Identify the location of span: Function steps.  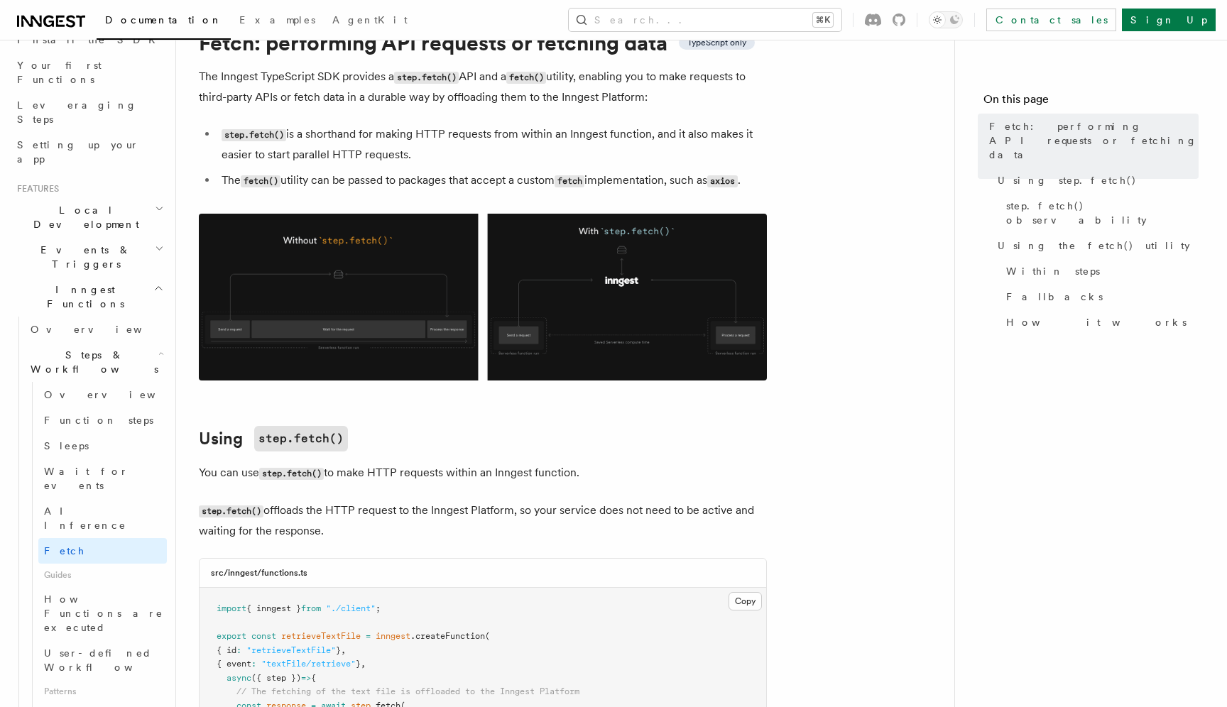
(99, 420).